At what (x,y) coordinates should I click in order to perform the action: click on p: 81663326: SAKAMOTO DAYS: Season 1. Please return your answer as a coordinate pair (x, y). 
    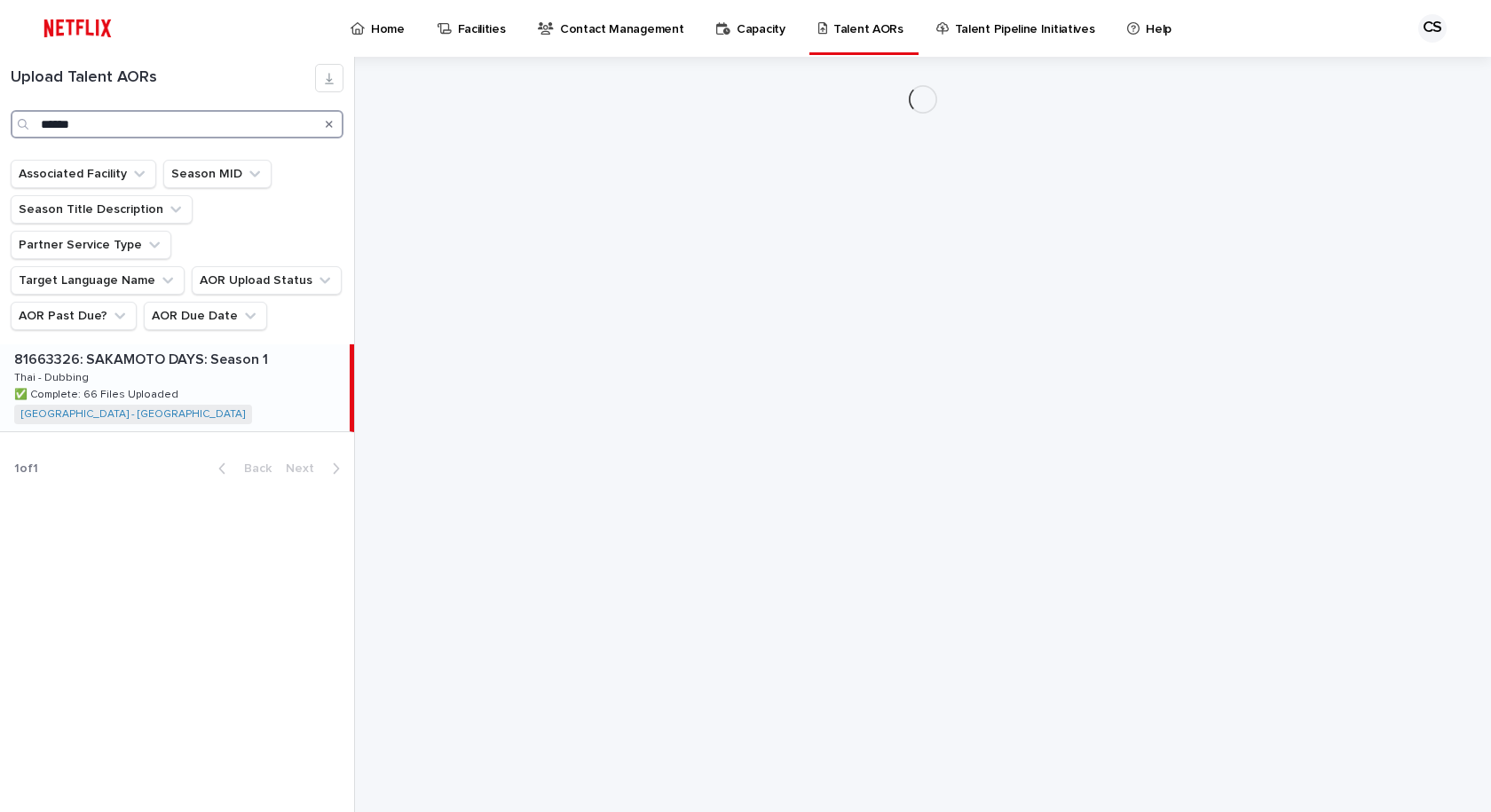
    Looking at the image, I should click on (143, 358).